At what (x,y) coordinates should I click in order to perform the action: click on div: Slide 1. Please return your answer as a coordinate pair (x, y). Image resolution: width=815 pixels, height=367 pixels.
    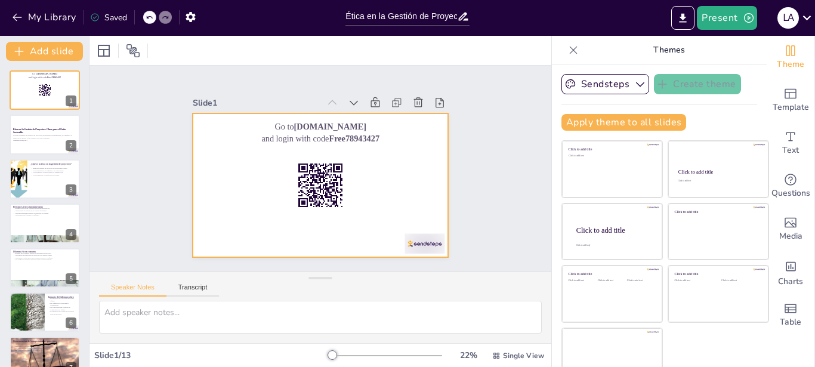
    Looking at the image, I should click on (271, 91).